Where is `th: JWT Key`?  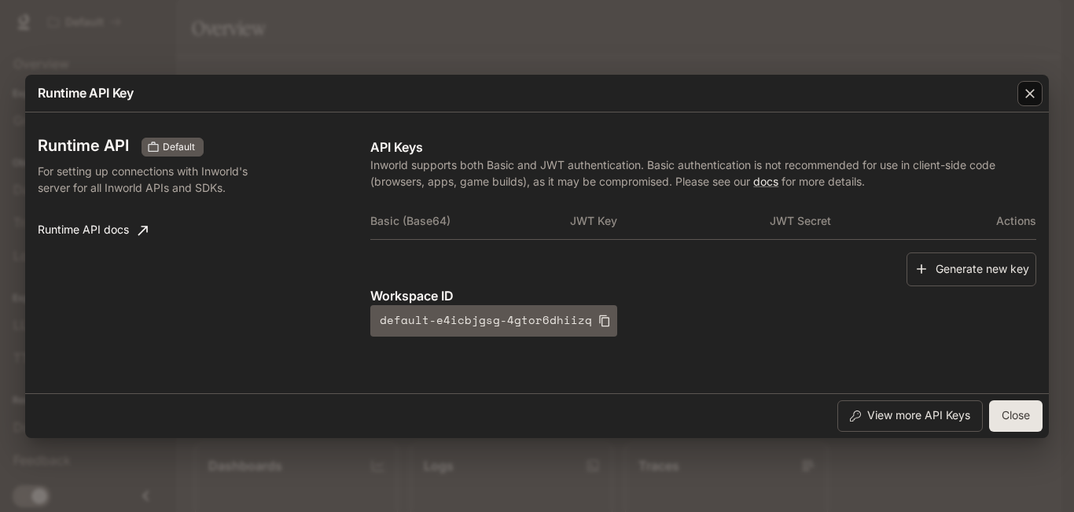 th: JWT Key is located at coordinates (670, 221).